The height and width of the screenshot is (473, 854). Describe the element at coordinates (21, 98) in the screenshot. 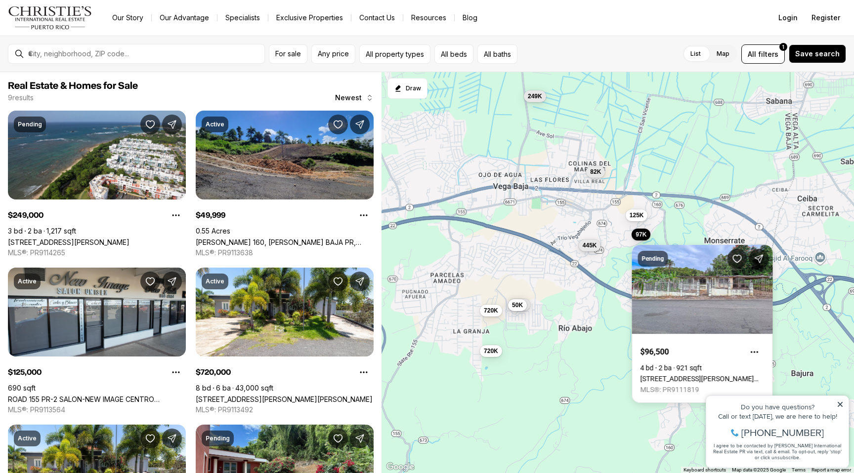

I see `p: 9 results` at that location.